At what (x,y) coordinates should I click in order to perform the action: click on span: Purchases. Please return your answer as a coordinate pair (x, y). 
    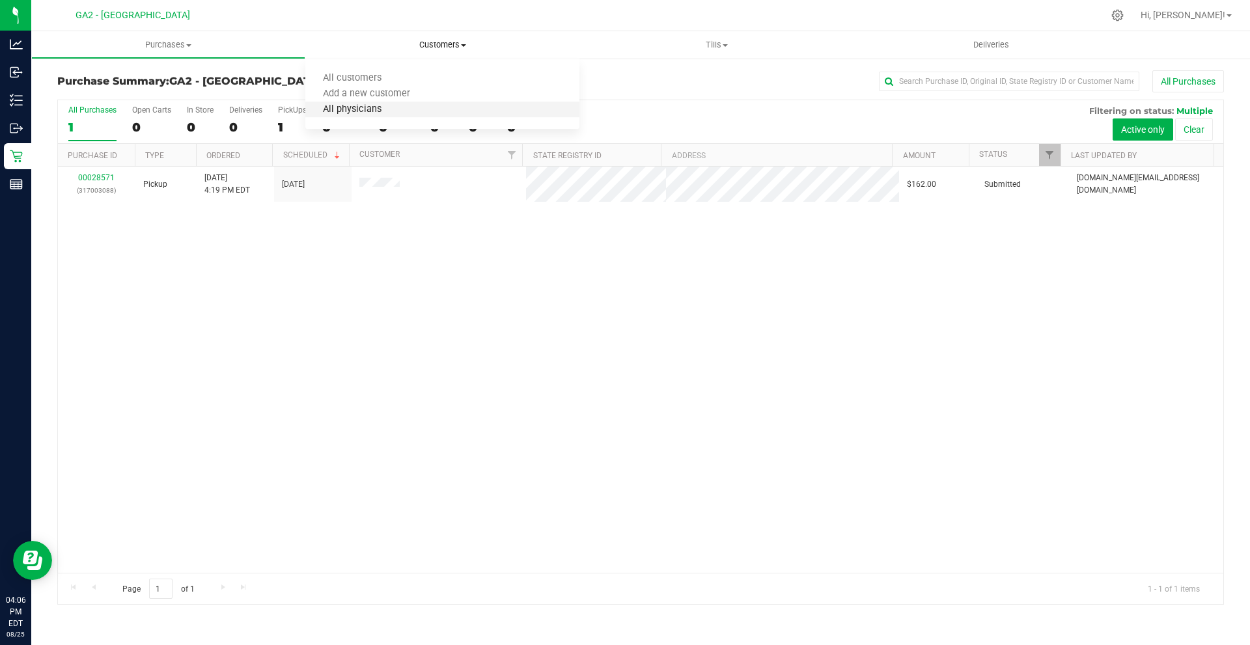
    Looking at the image, I should click on (168, 45).